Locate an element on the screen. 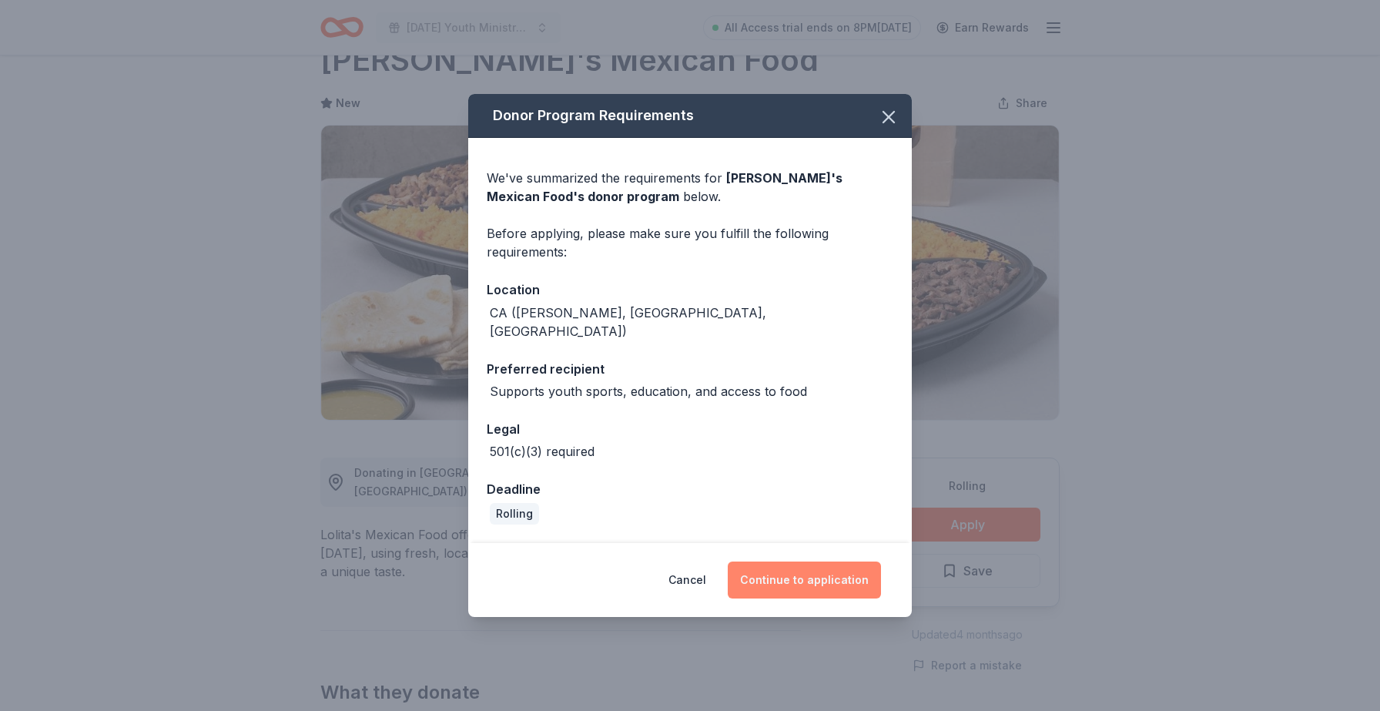 This screenshot has height=711, width=1380. div: Rolling is located at coordinates (514, 513).